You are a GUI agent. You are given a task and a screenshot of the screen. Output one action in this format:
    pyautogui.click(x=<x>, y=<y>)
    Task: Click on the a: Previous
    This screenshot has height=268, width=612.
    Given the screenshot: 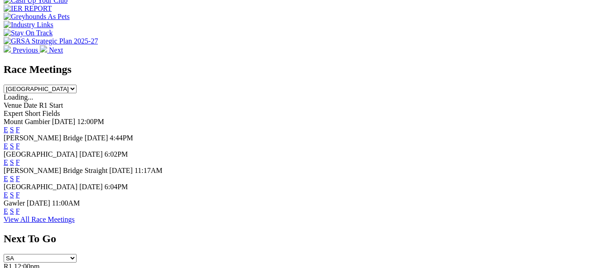 What is the action you would take?
    pyautogui.click(x=22, y=50)
    